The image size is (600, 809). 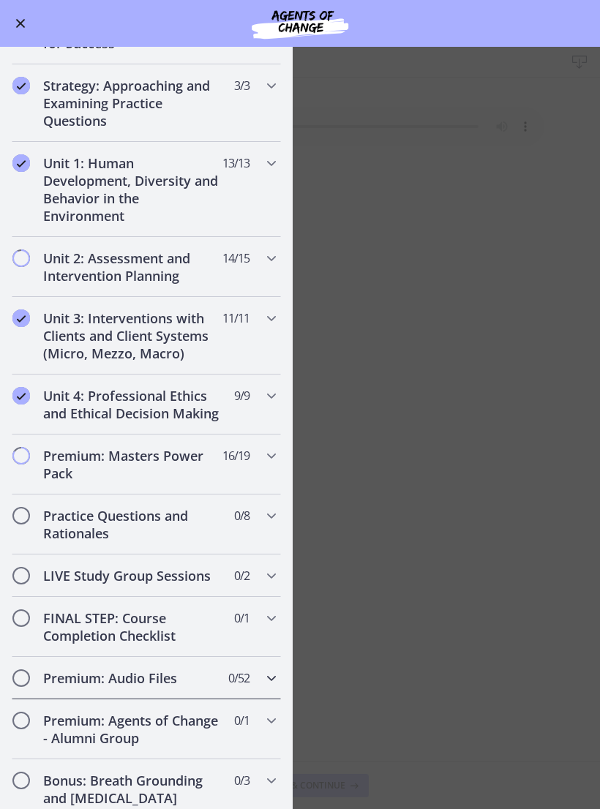 What do you see at coordinates (132, 729) in the screenshot?
I see `h2: Premium: Agents of Change - Alumni Group` at bounding box center [132, 729].